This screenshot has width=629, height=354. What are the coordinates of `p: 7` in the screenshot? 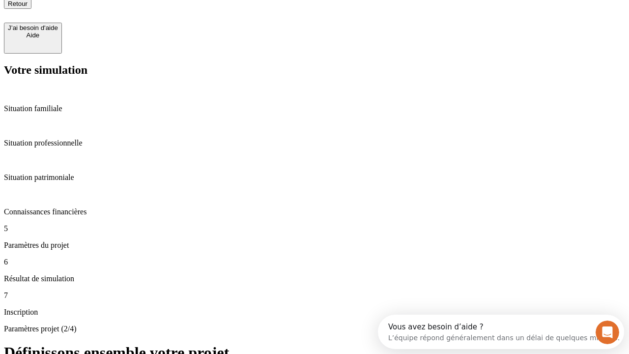 It's located at (315, 296).